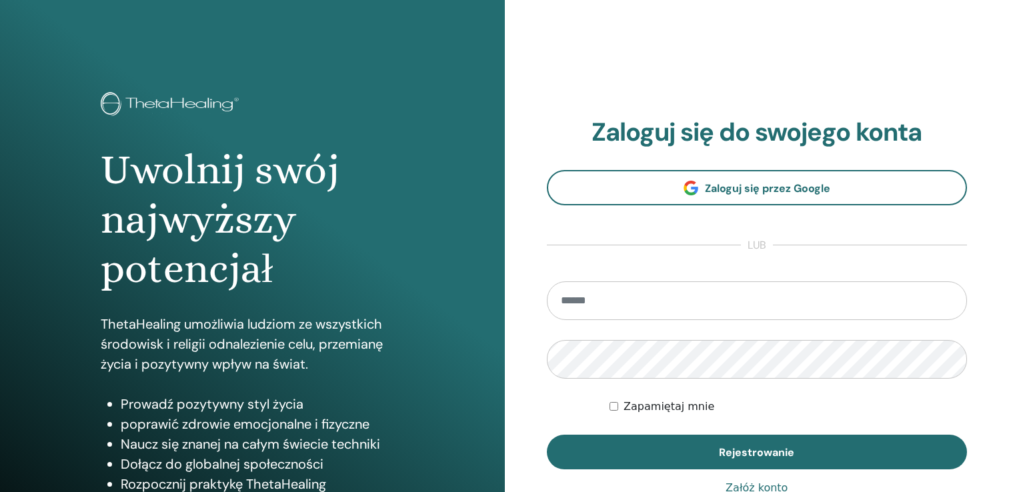  Describe the element at coordinates (768, 188) in the screenshot. I see `span: Zaloguj się przez Google` at that location.